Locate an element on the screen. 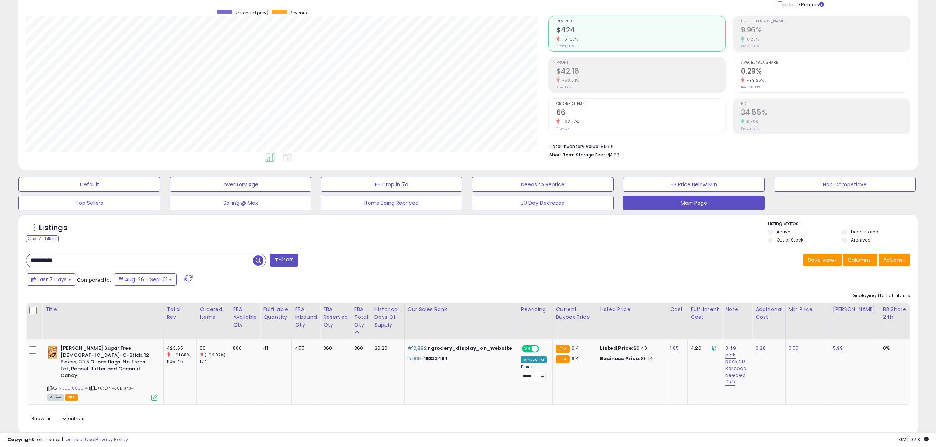 Image resolution: width=936 pixels, height=447 pixels. span: Show: entries is located at coordinates (58, 419).